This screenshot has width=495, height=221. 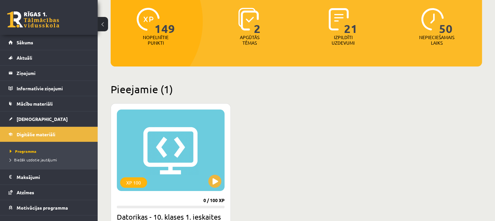 I want to click on a: Sākums, so click(x=49, y=42).